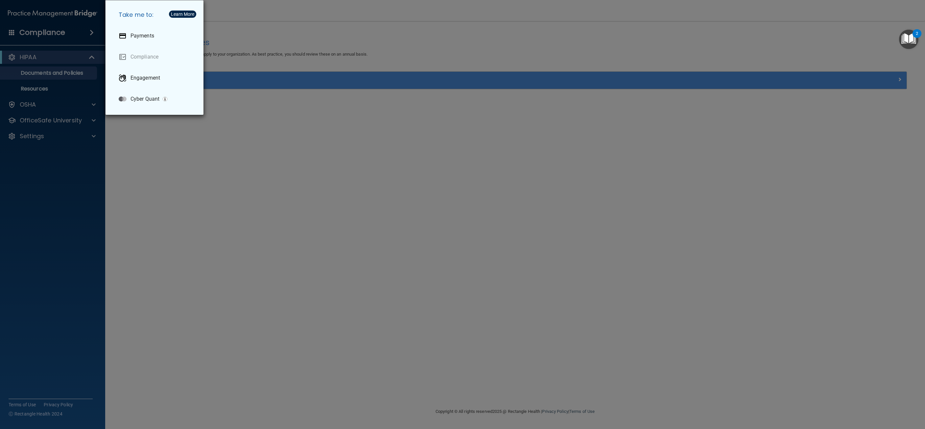 The width and height of the screenshot is (925, 429). Describe the element at coordinates (182, 14) in the screenshot. I see `button: Learn More` at that location.